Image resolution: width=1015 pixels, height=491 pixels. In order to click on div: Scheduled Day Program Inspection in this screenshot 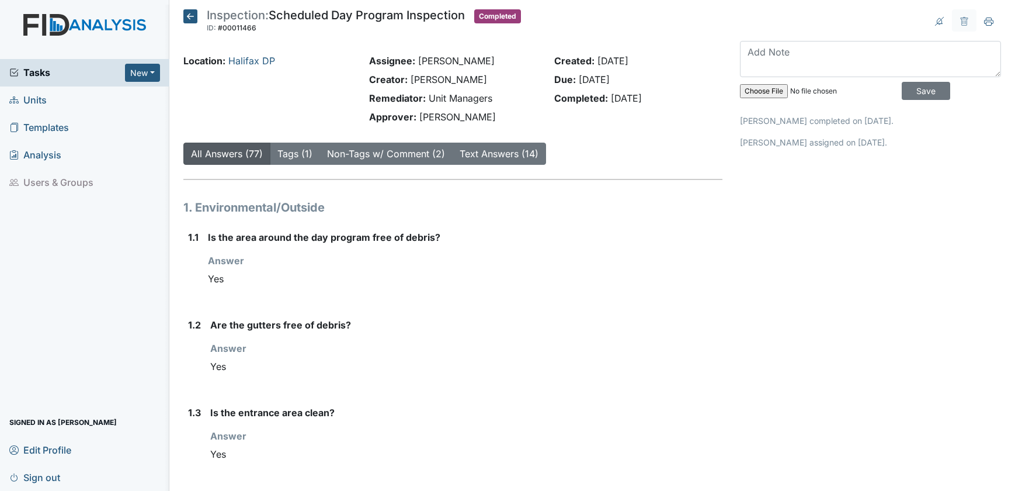, I will do `click(336, 22)`.